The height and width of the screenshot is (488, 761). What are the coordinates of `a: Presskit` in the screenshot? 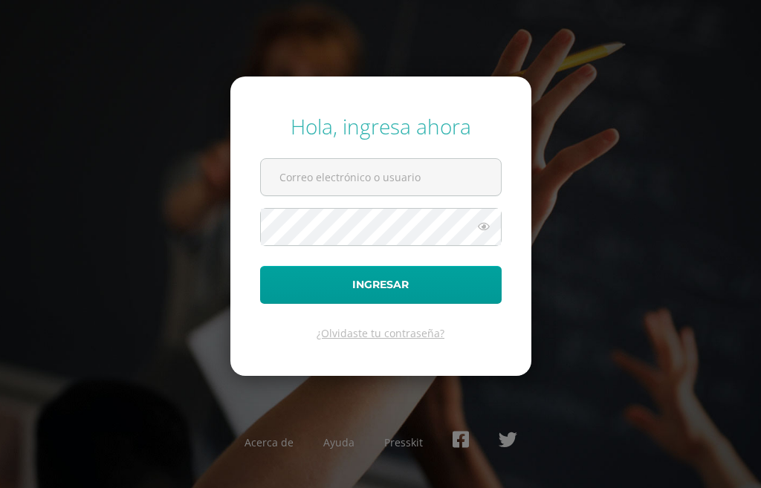 It's located at (404, 442).